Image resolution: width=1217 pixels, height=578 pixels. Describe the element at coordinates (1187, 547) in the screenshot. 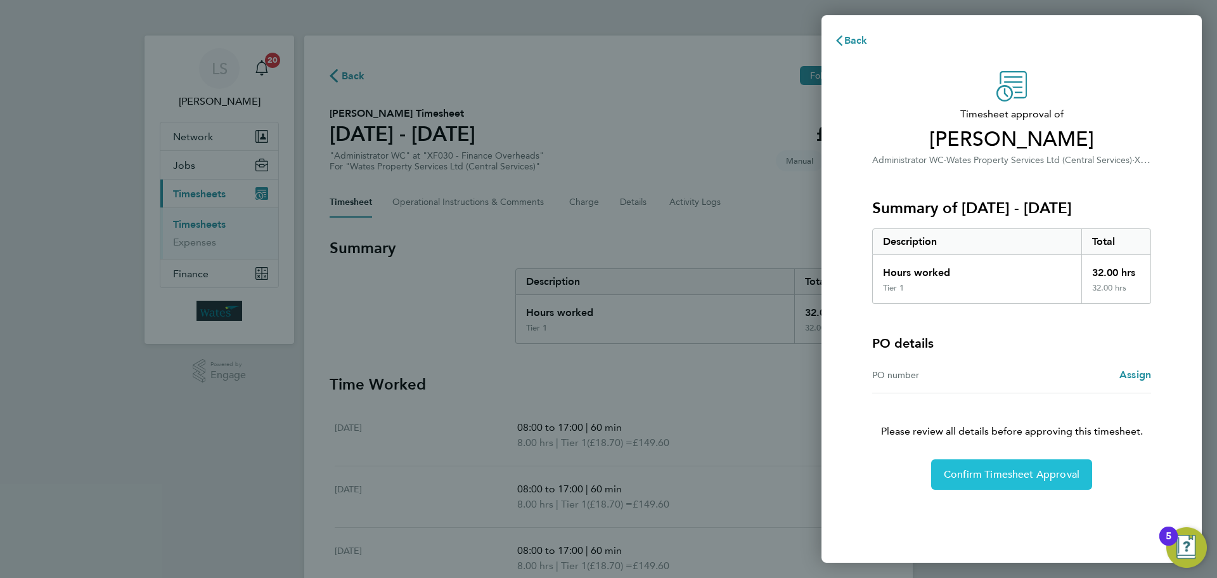

I see `button: Open Resource Center, 5 new notifications` at that location.